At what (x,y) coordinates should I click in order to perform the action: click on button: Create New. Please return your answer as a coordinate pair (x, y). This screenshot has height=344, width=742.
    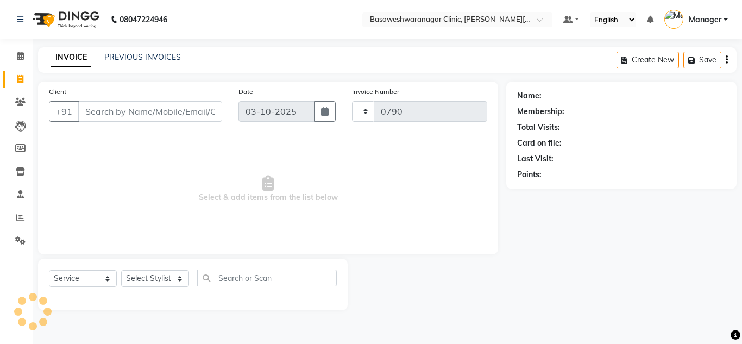
    Looking at the image, I should click on (648, 60).